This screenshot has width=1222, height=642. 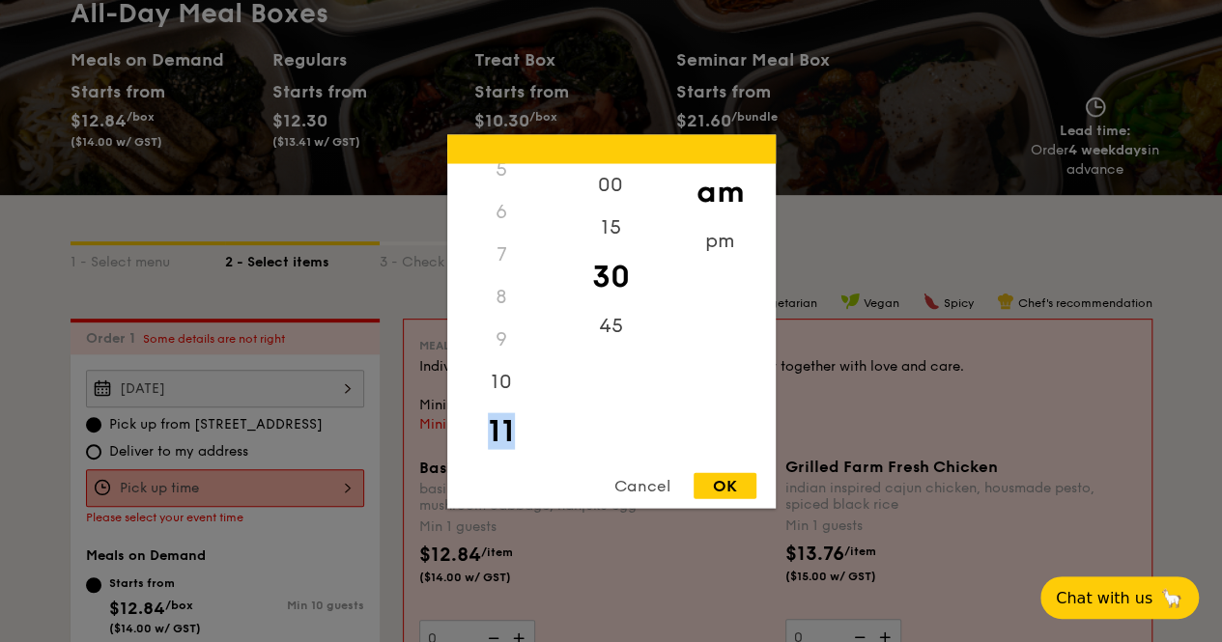 What do you see at coordinates (642, 485) in the screenshot?
I see `div: Cancel` at bounding box center [642, 485].